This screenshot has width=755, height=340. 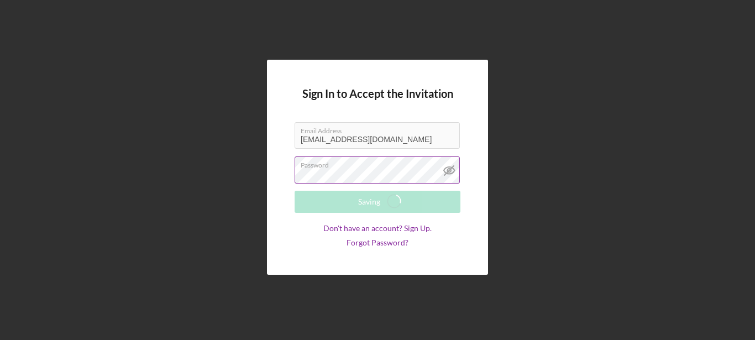 I want to click on button: Saving, so click(x=378, y=202).